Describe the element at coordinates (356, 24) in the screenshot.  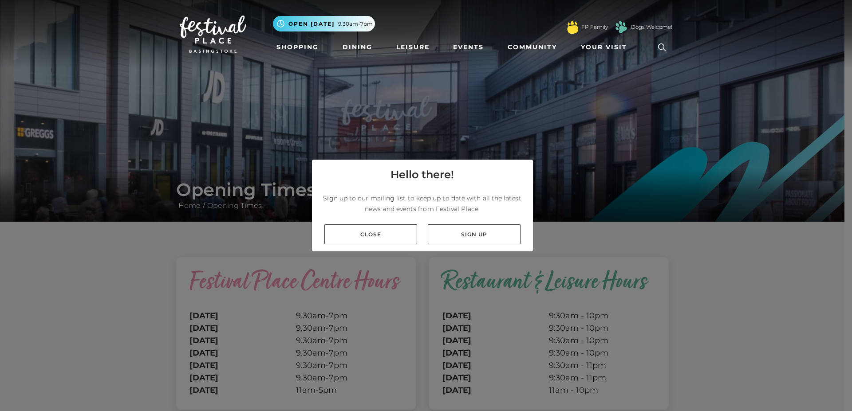
I see `span: 9.30am-7pm` at that location.